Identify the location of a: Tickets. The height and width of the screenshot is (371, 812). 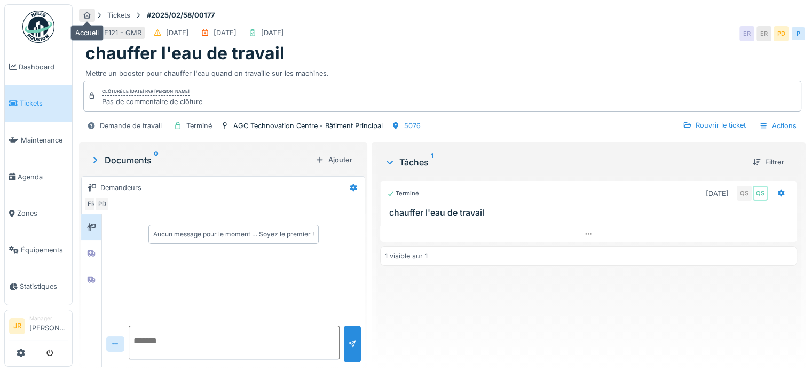
(38, 104).